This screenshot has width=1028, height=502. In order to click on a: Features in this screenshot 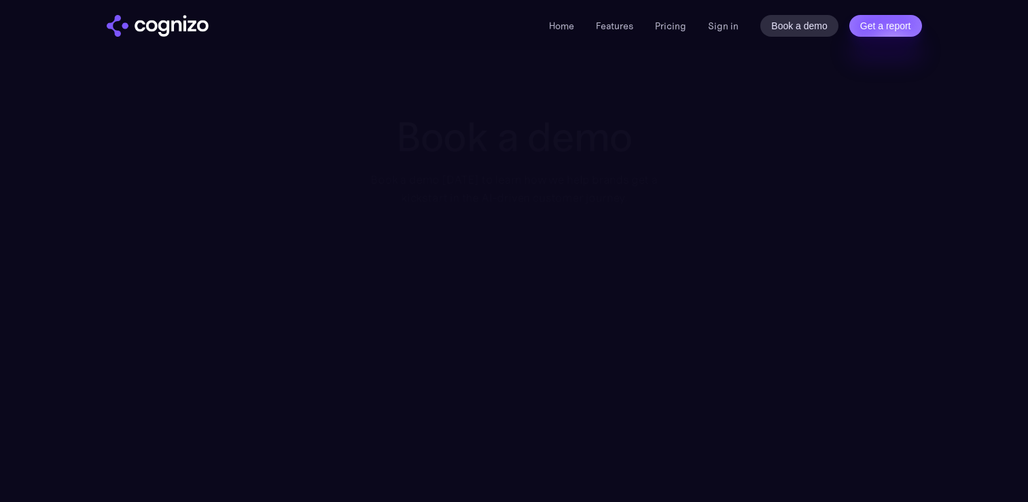, I will do `click(614, 26)`.